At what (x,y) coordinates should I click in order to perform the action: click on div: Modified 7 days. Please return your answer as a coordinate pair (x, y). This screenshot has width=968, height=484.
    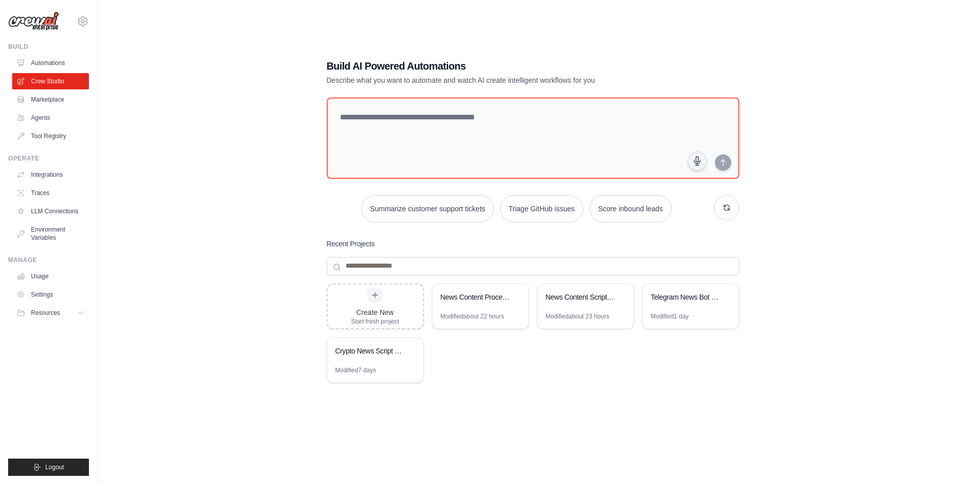
    Looking at the image, I should click on (356, 371).